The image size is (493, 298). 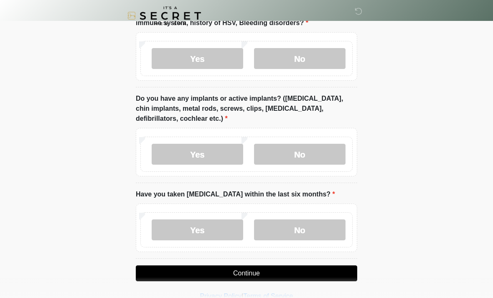 What do you see at coordinates (164, 15) in the screenshot?
I see `img: It's A Secret Med Spa Logo` at bounding box center [164, 15].